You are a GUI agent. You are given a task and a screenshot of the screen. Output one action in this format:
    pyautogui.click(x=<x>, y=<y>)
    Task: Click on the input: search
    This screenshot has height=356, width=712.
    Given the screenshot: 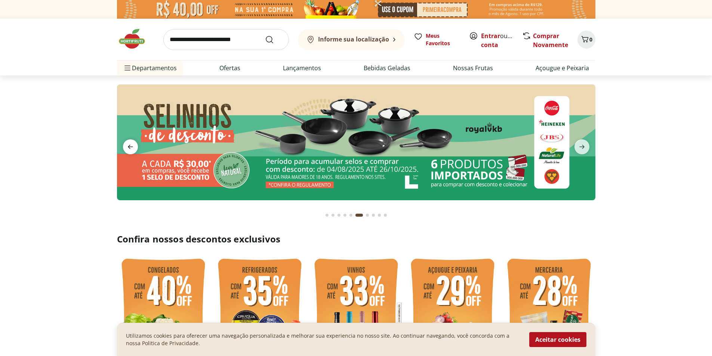 What is the action you would take?
    pyautogui.click(x=226, y=40)
    